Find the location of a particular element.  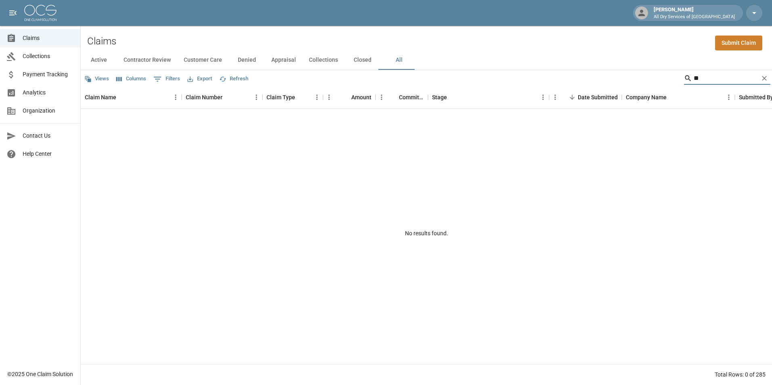

button: Active is located at coordinates (99, 60).